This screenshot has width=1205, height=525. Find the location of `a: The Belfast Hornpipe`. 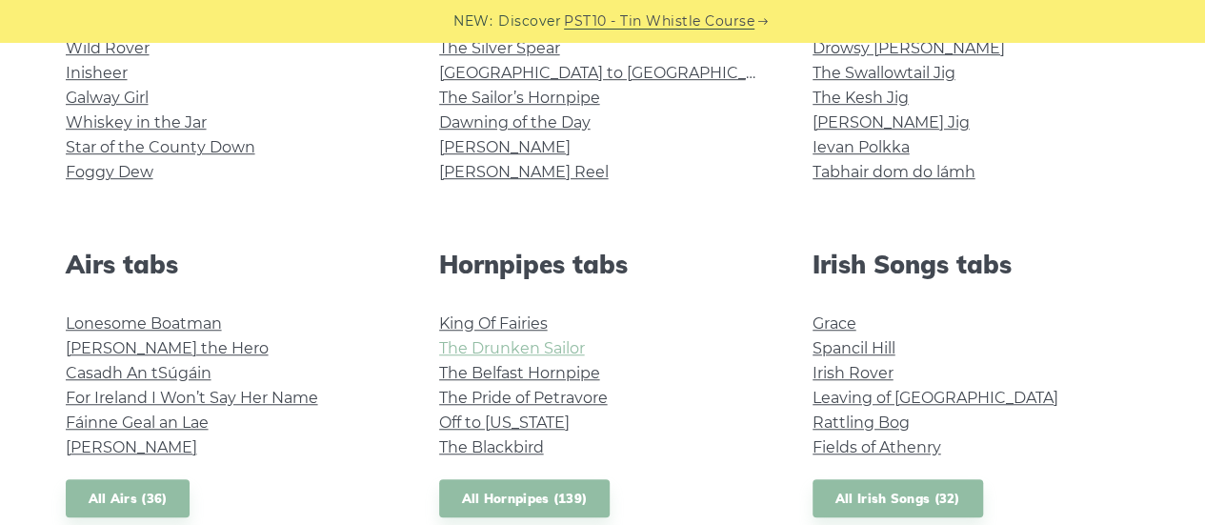

a: The Belfast Hornpipe is located at coordinates (519, 373).